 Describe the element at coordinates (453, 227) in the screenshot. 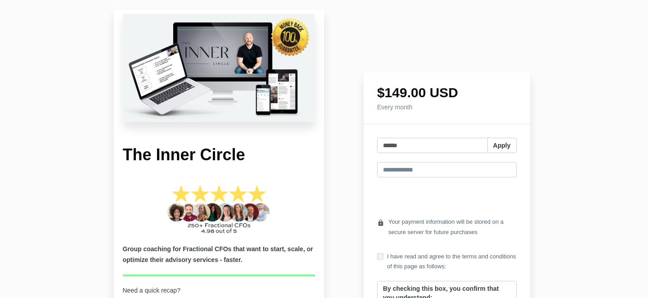

I see `span: Your payment information will be stored on a secure server for future purchases` at that location.